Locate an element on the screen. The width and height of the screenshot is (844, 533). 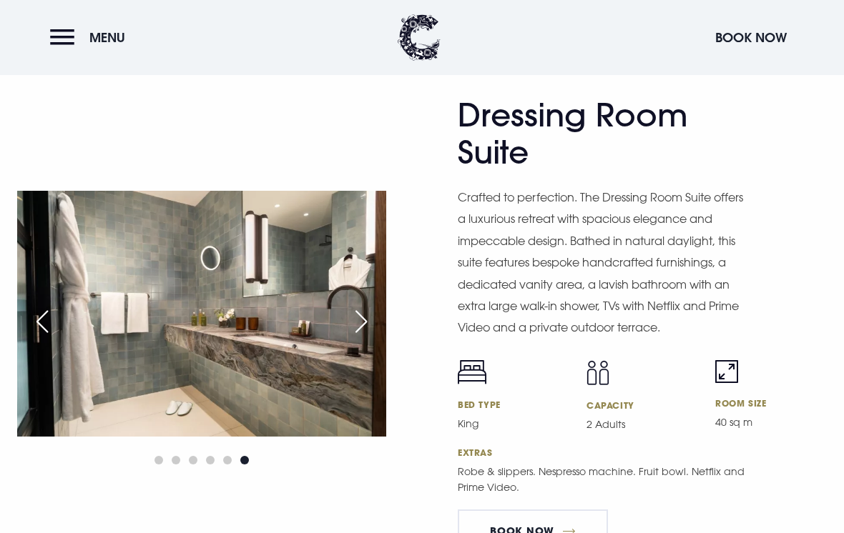
img: Hotel in Bangor Northern Ireland is located at coordinates (202, 314).